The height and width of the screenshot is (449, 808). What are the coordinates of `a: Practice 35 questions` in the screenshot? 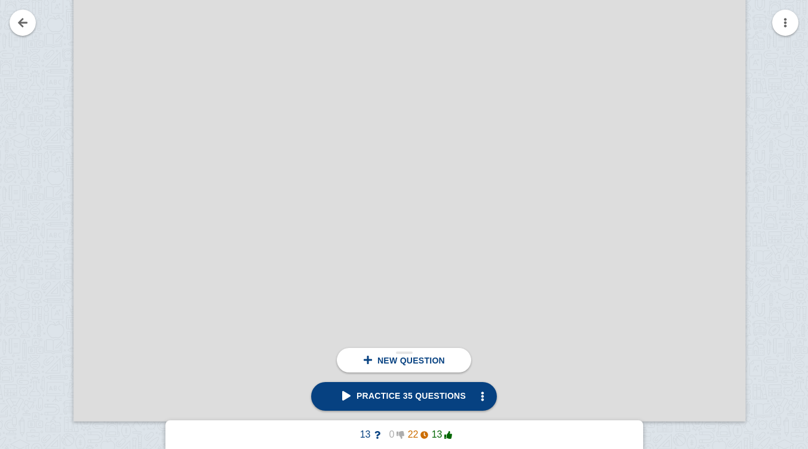 It's located at (404, 396).